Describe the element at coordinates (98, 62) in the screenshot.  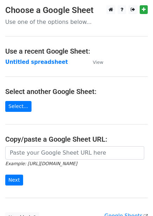
I see `small: View` at that location.